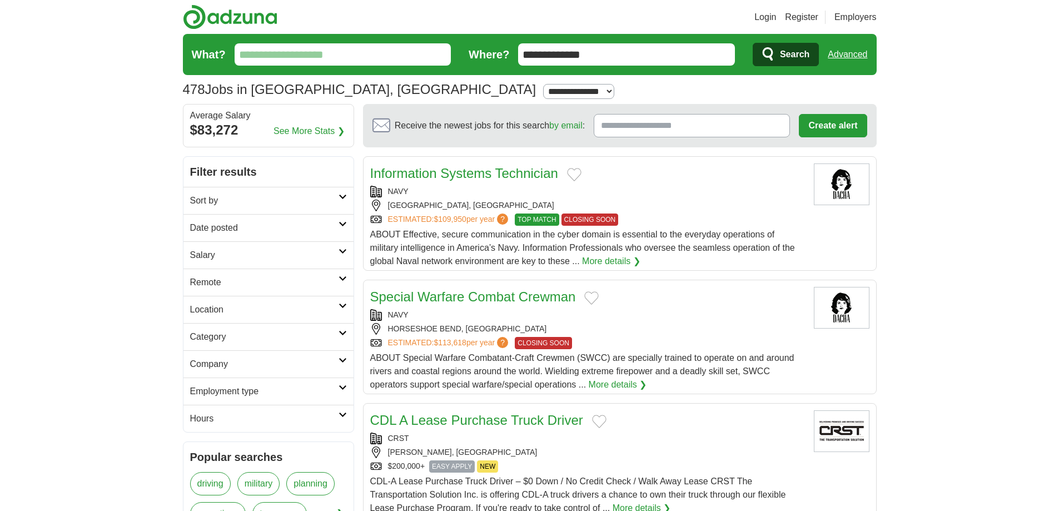 The width and height of the screenshot is (1059, 511). I want to click on span: EASY APPLY, so click(452, 466).